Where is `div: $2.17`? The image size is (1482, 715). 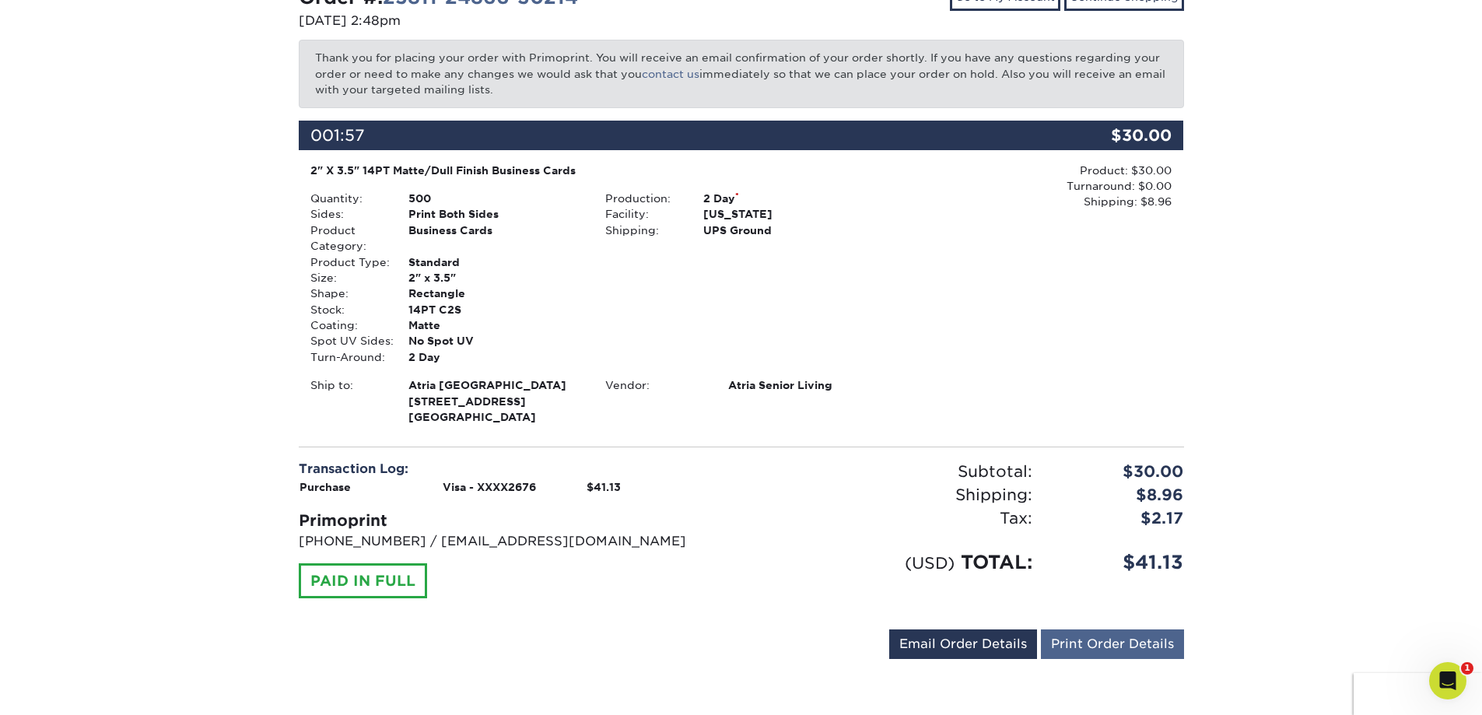
div: $2.17 is located at coordinates (1120, 518).